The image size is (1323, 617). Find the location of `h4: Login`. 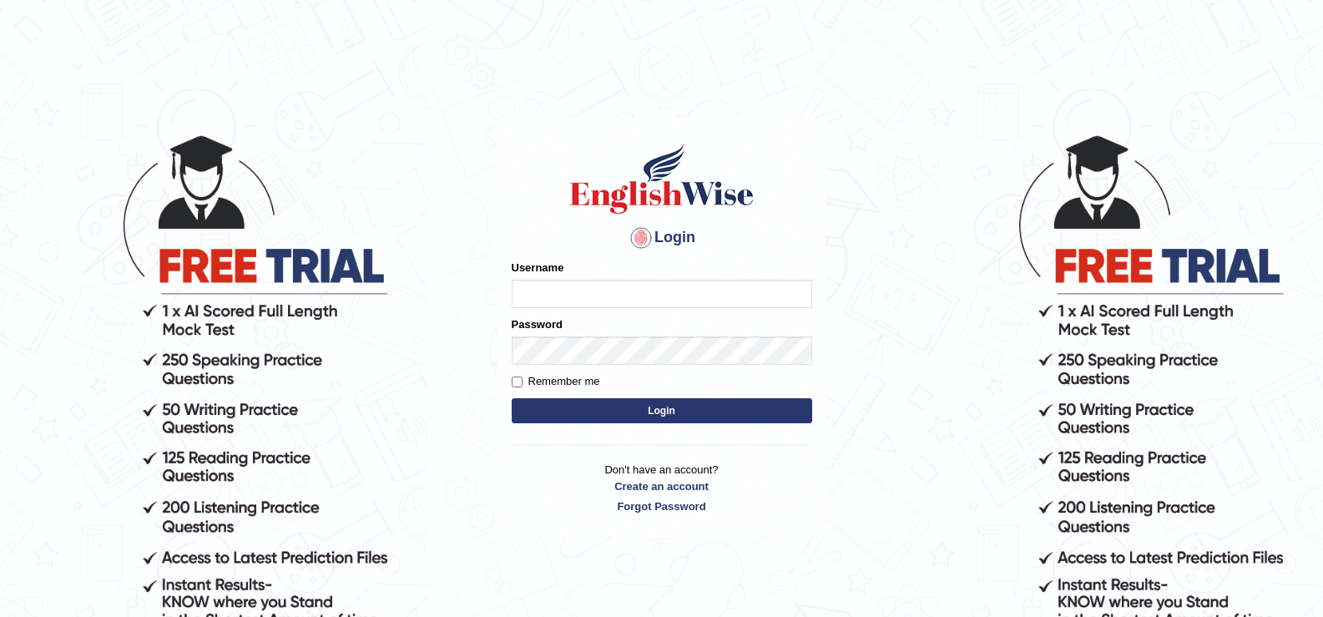

h4: Login is located at coordinates (662, 238).